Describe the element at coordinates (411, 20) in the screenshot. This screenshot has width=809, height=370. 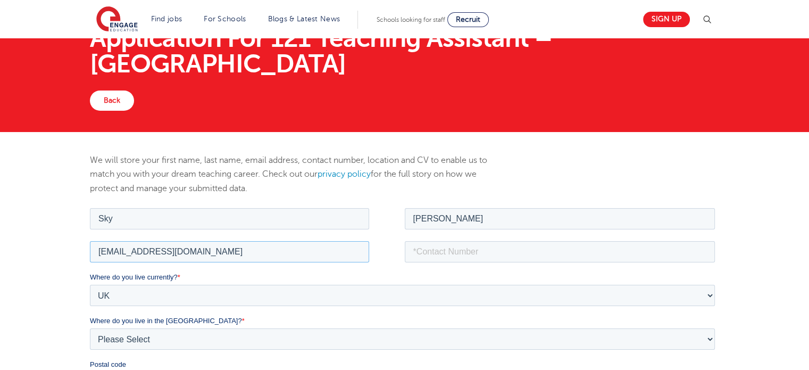
I see `span: Schools looking for staff` at that location.